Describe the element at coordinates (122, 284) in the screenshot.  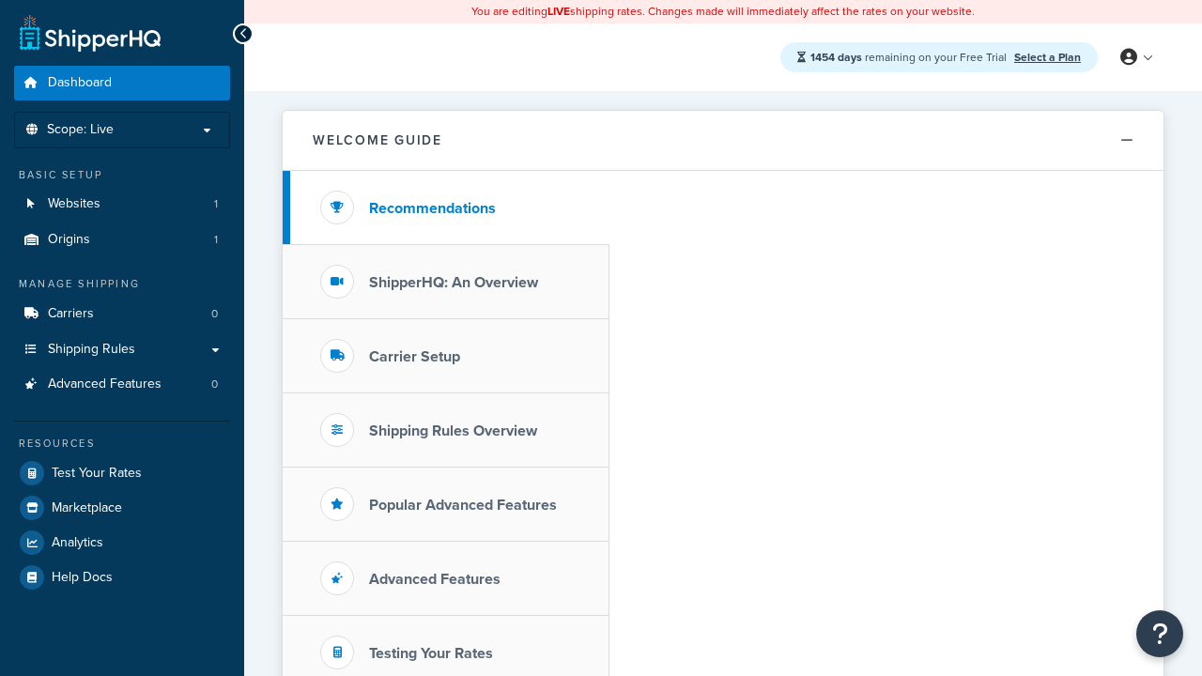
I see `div: Manage Shipping` at that location.